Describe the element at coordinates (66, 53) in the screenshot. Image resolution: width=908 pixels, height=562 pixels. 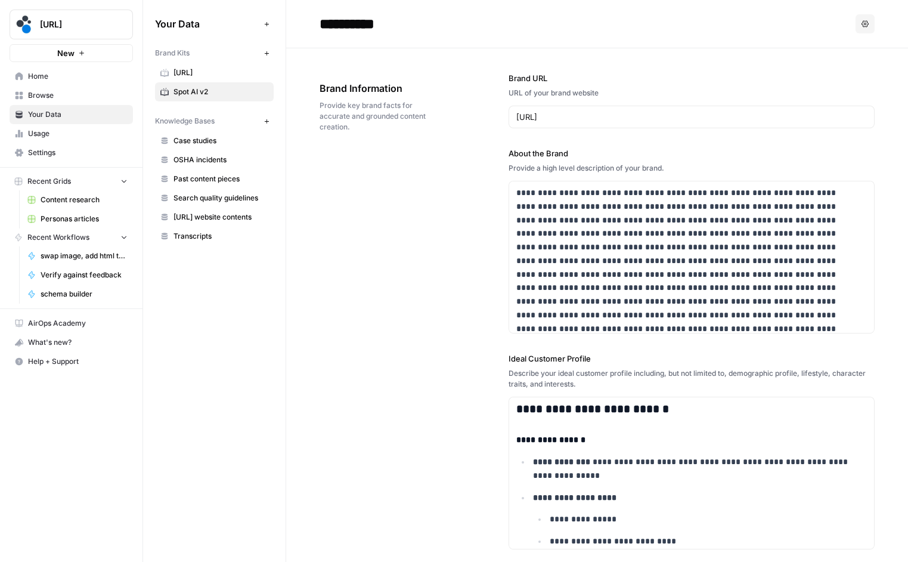
I see `span: New` at that location.